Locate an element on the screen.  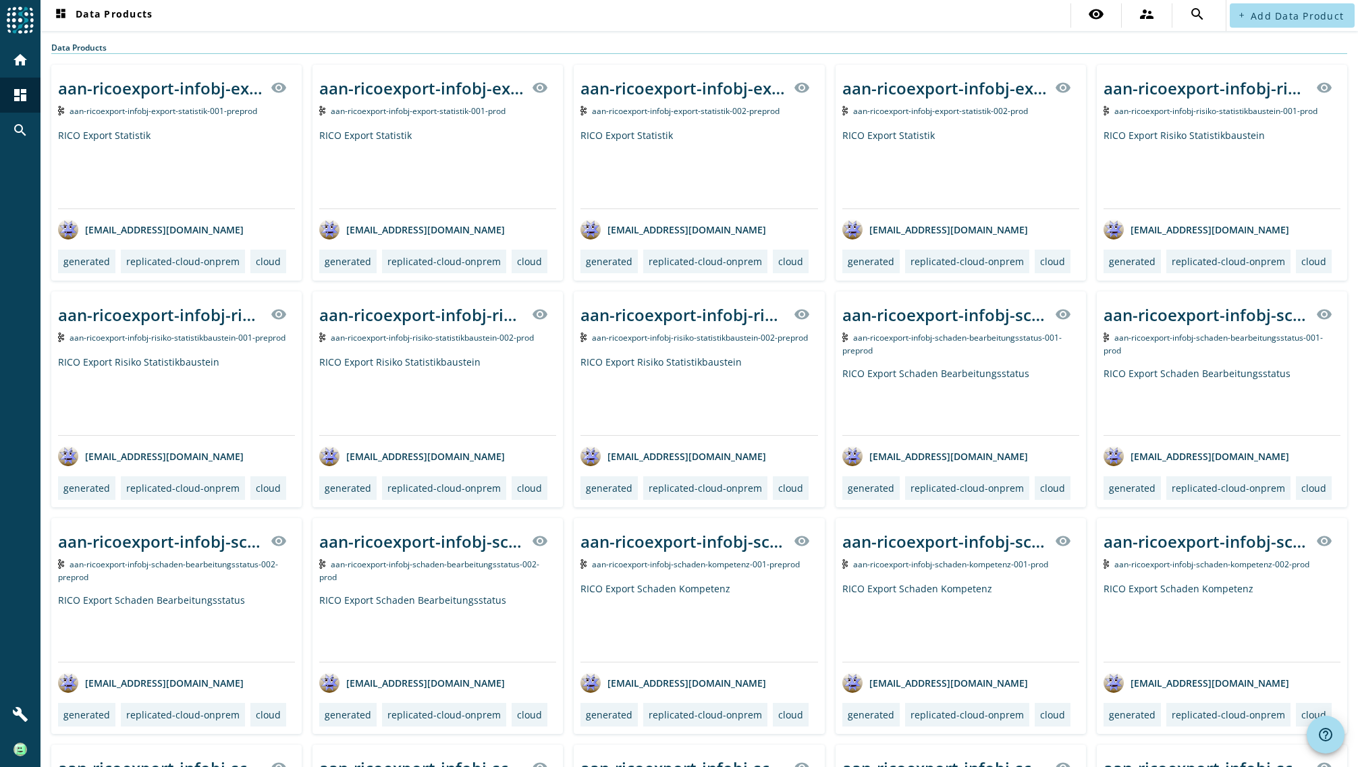
span: Kafka Topic: aan-ricoexport-infobj-export-statistik-002-preprod is located at coordinates (686, 111).